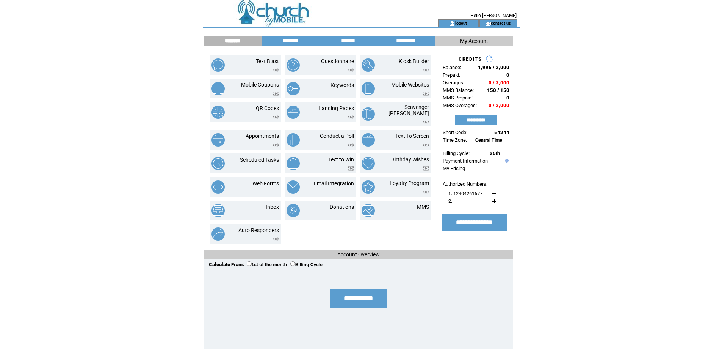 This screenshot has height=349, width=722. Describe the element at coordinates (368, 88) in the screenshot. I see `img: mobile-websites.png` at that location.